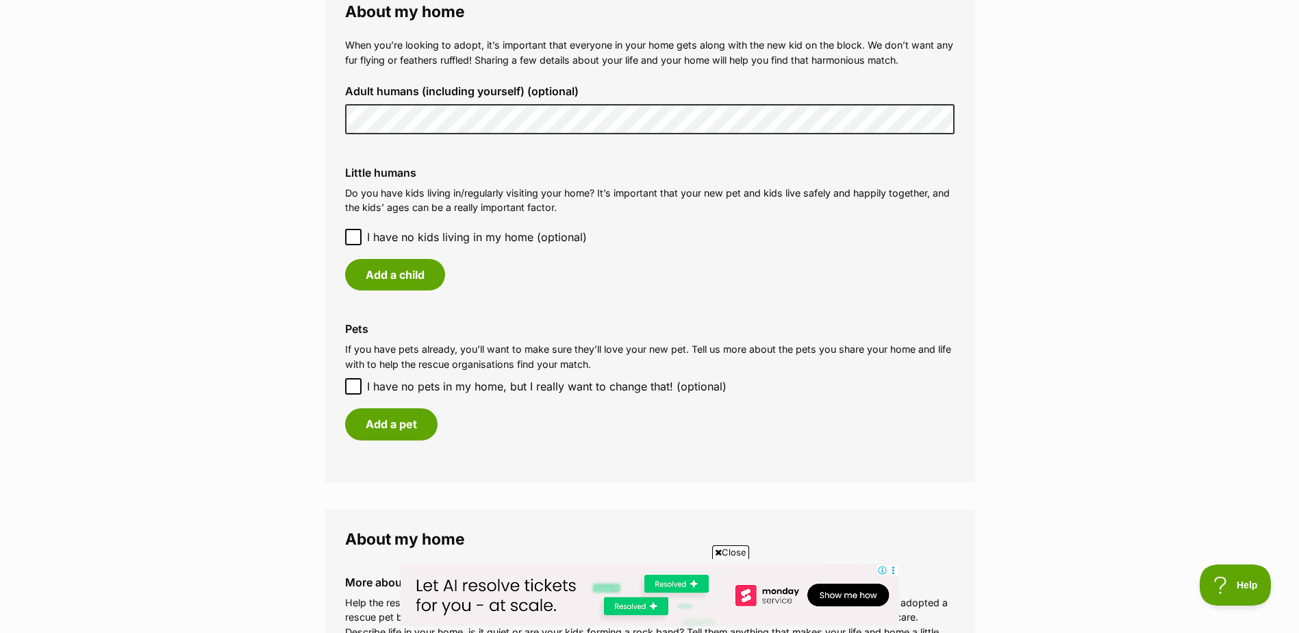  Describe the element at coordinates (650, 356) in the screenshot. I see `p: If you have pets already, you’ll want to make sure they’ll love your new pet. Tell us more about ...` at that location.